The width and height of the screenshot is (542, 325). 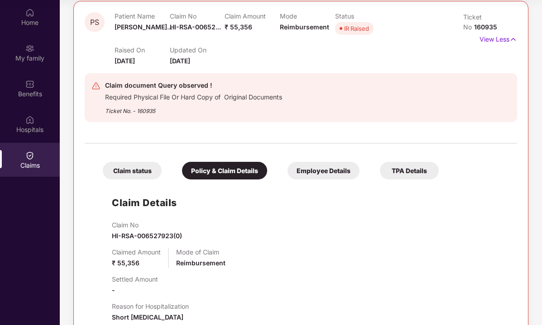 I want to click on p: Settled Amount, so click(x=135, y=279).